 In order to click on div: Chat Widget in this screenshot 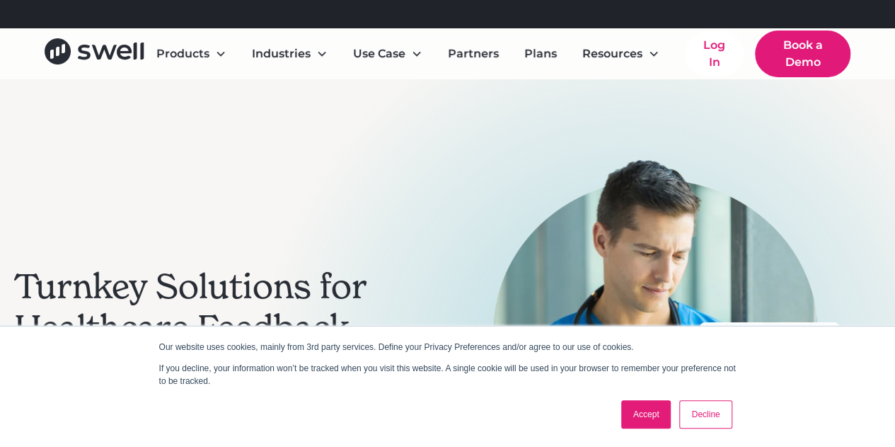, I will do `click(774, 370)`.